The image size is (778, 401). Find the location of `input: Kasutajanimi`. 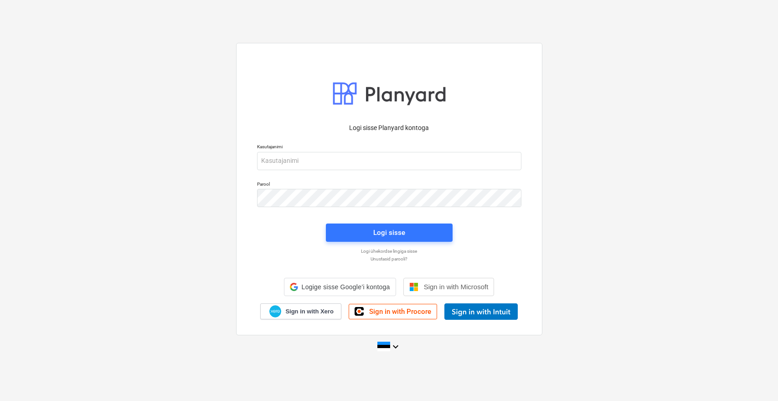

input: Kasutajanimi is located at coordinates (389, 161).